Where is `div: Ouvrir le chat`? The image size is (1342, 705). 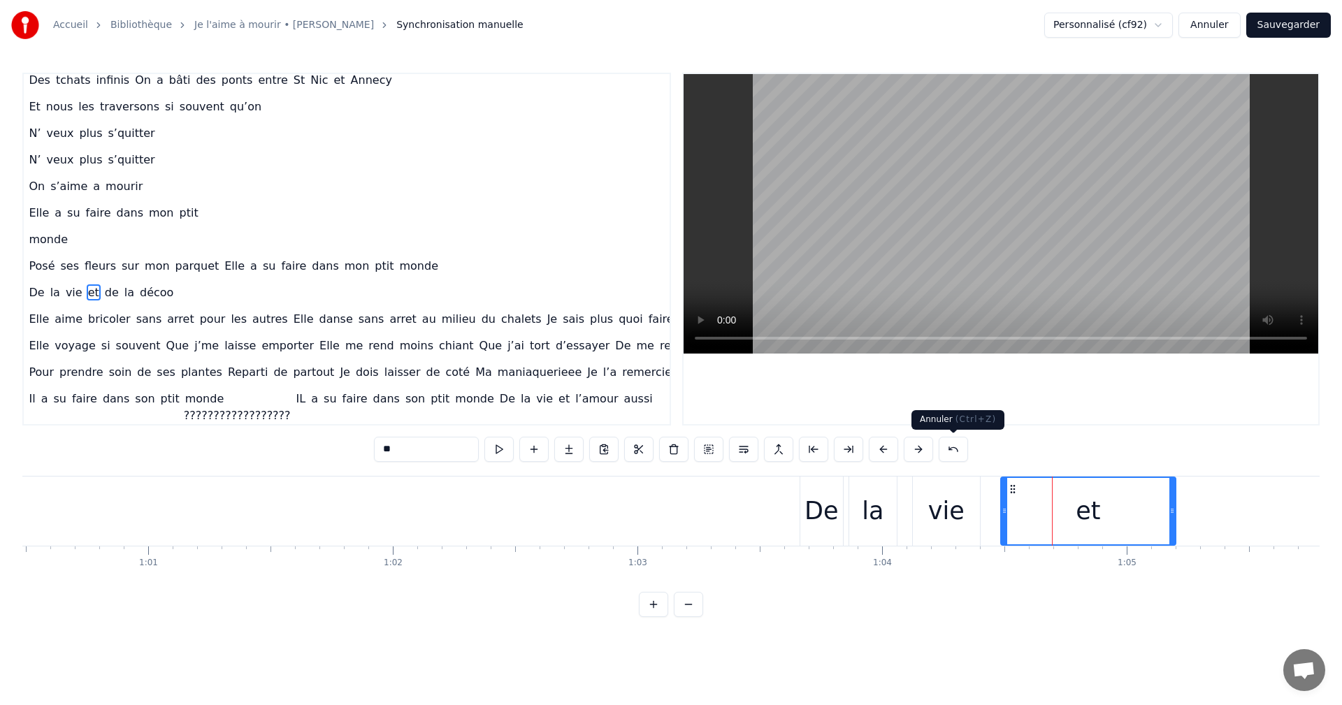
div: Ouvrir le chat is located at coordinates (1305, 670).